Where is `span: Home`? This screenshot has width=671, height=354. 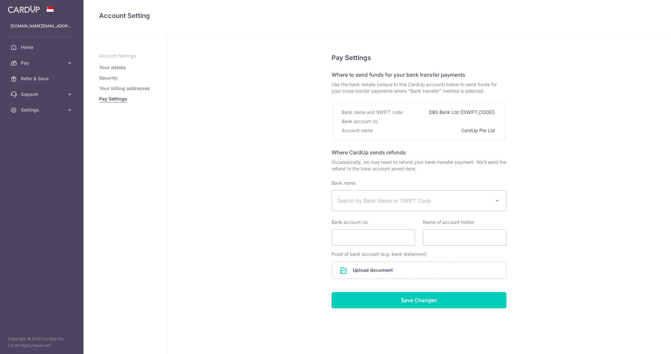 span: Home is located at coordinates (42, 47).